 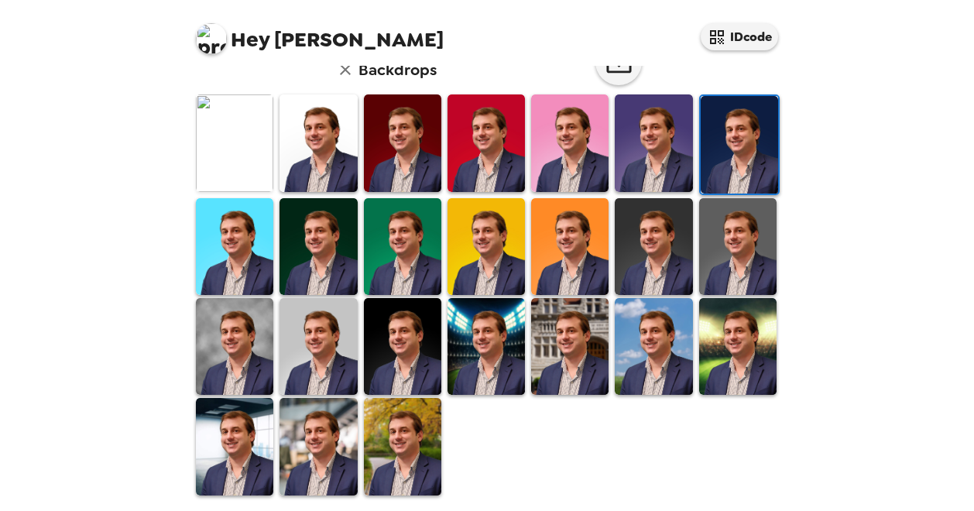 What do you see at coordinates (739, 36) in the screenshot?
I see `button: IDcode` at bounding box center [739, 36].